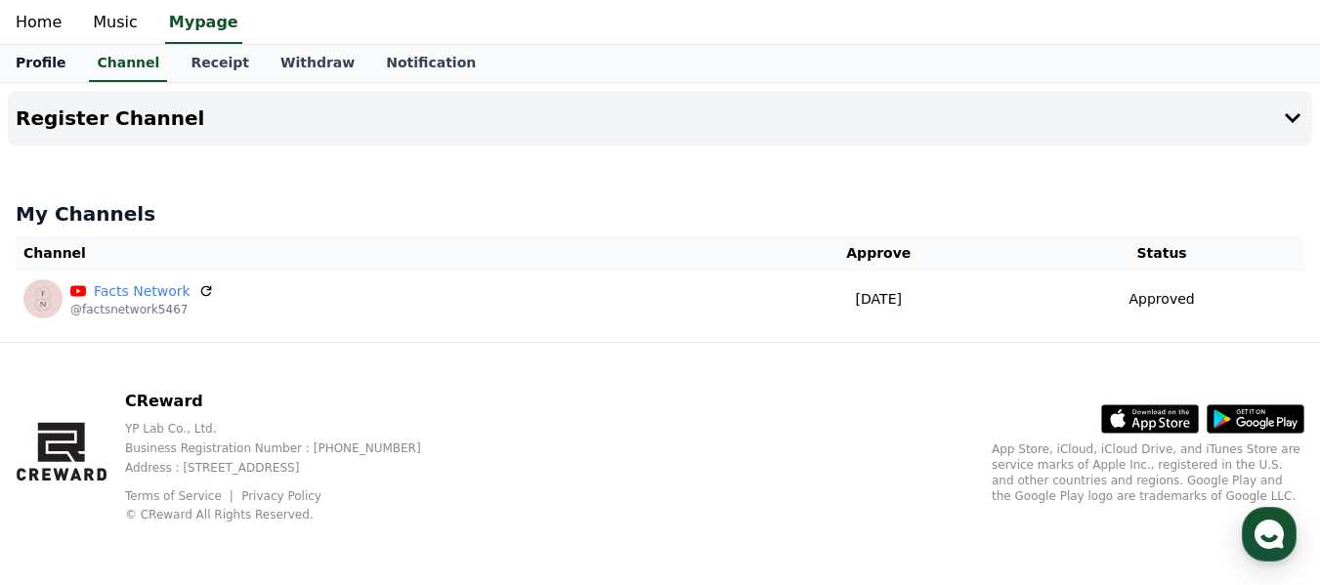 The image size is (1320, 585). Describe the element at coordinates (431, 63) in the screenshot. I see `a: Notification` at that location.